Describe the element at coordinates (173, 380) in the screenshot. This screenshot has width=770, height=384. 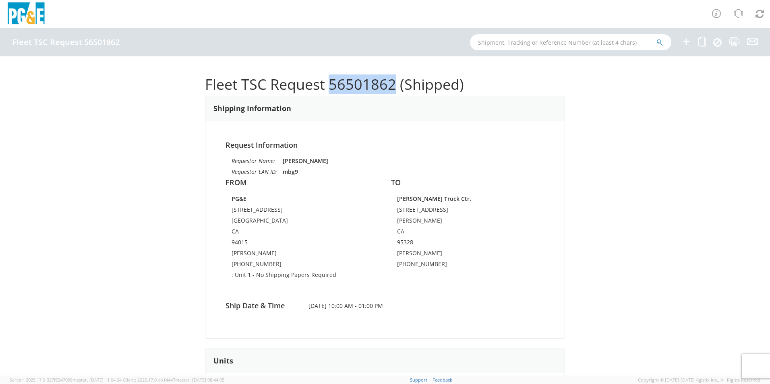
I see `span: Client: 2025.17.0-cb14447` at that location.